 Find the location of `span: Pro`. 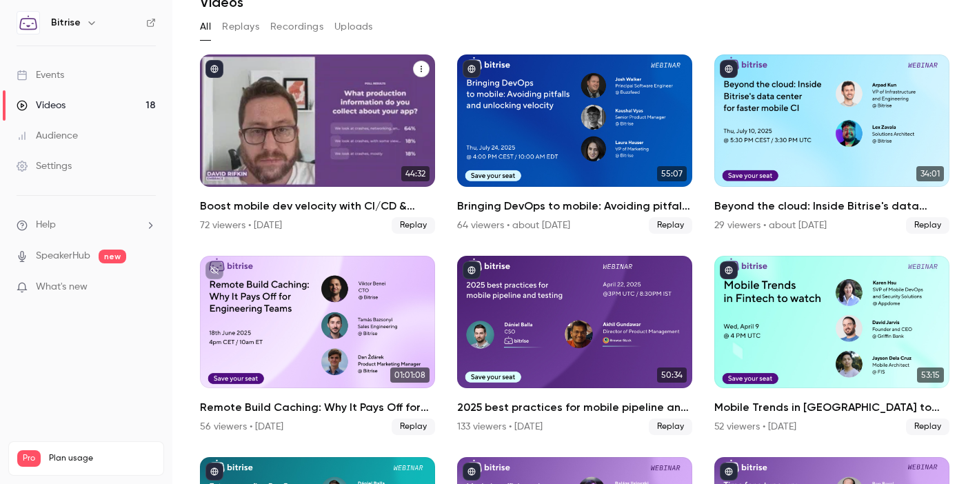

span: Pro is located at coordinates (29, 458).